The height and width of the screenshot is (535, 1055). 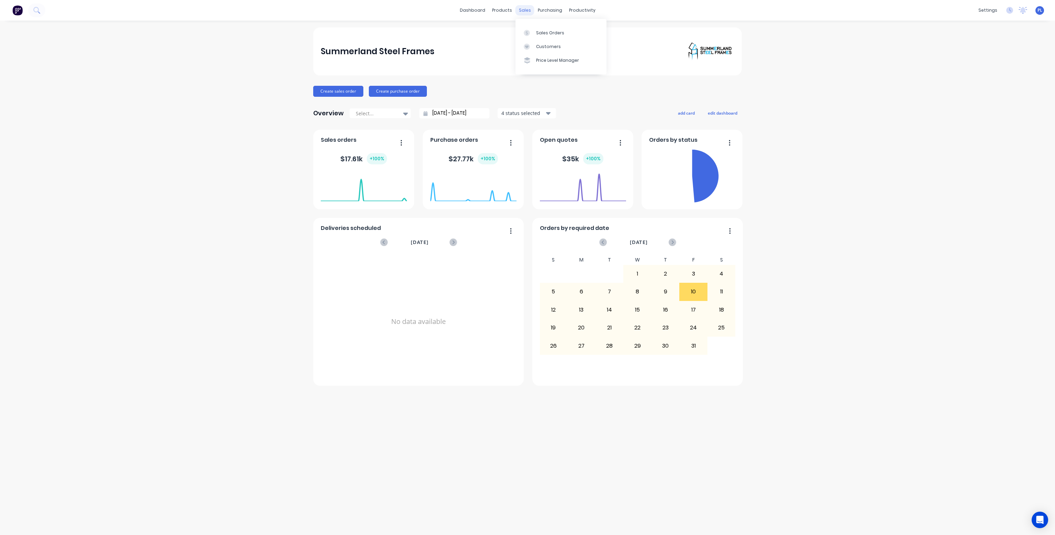 What do you see at coordinates (523, 113) in the screenshot?
I see `div: 4 status selected` at bounding box center [523, 113].